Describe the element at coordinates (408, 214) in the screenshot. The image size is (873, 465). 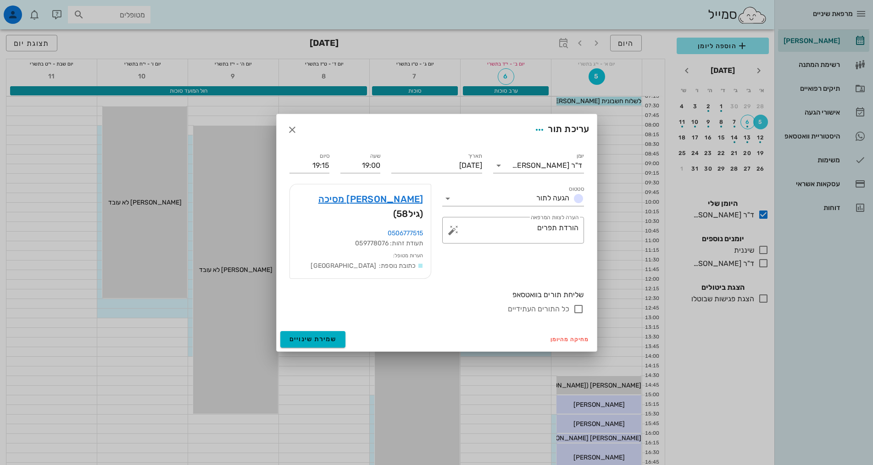
I see `span: (גיל )` at that location.